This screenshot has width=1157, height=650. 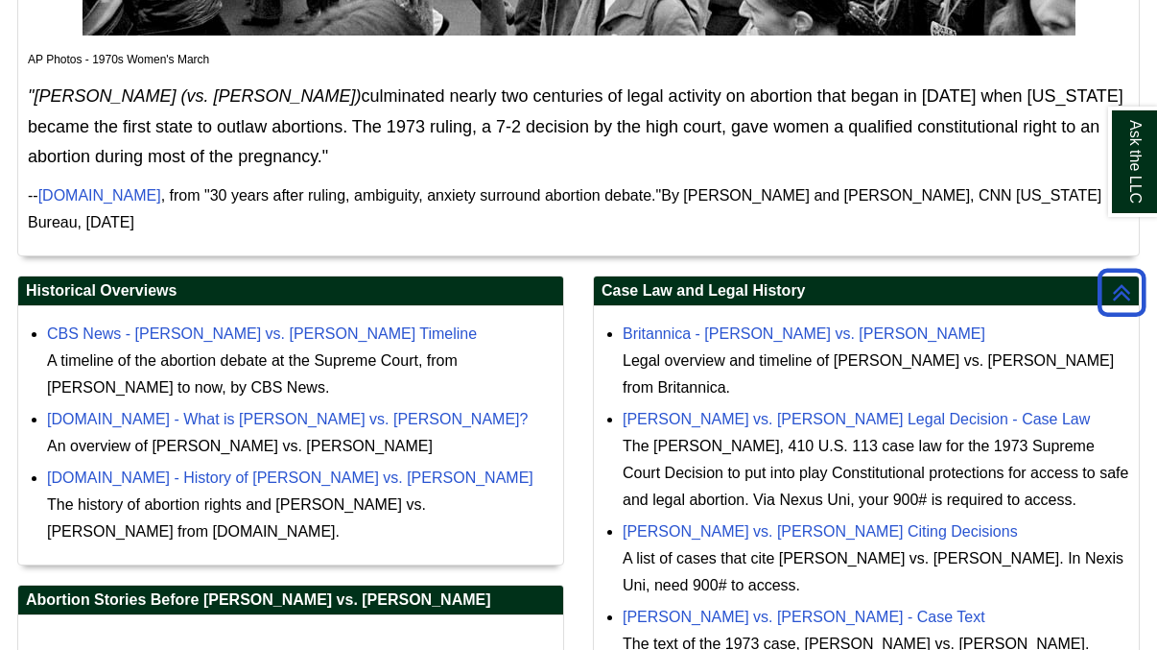 What do you see at coordinates (118, 59) in the screenshot?
I see `span: AP Photos - 1970s Women's March` at bounding box center [118, 59].